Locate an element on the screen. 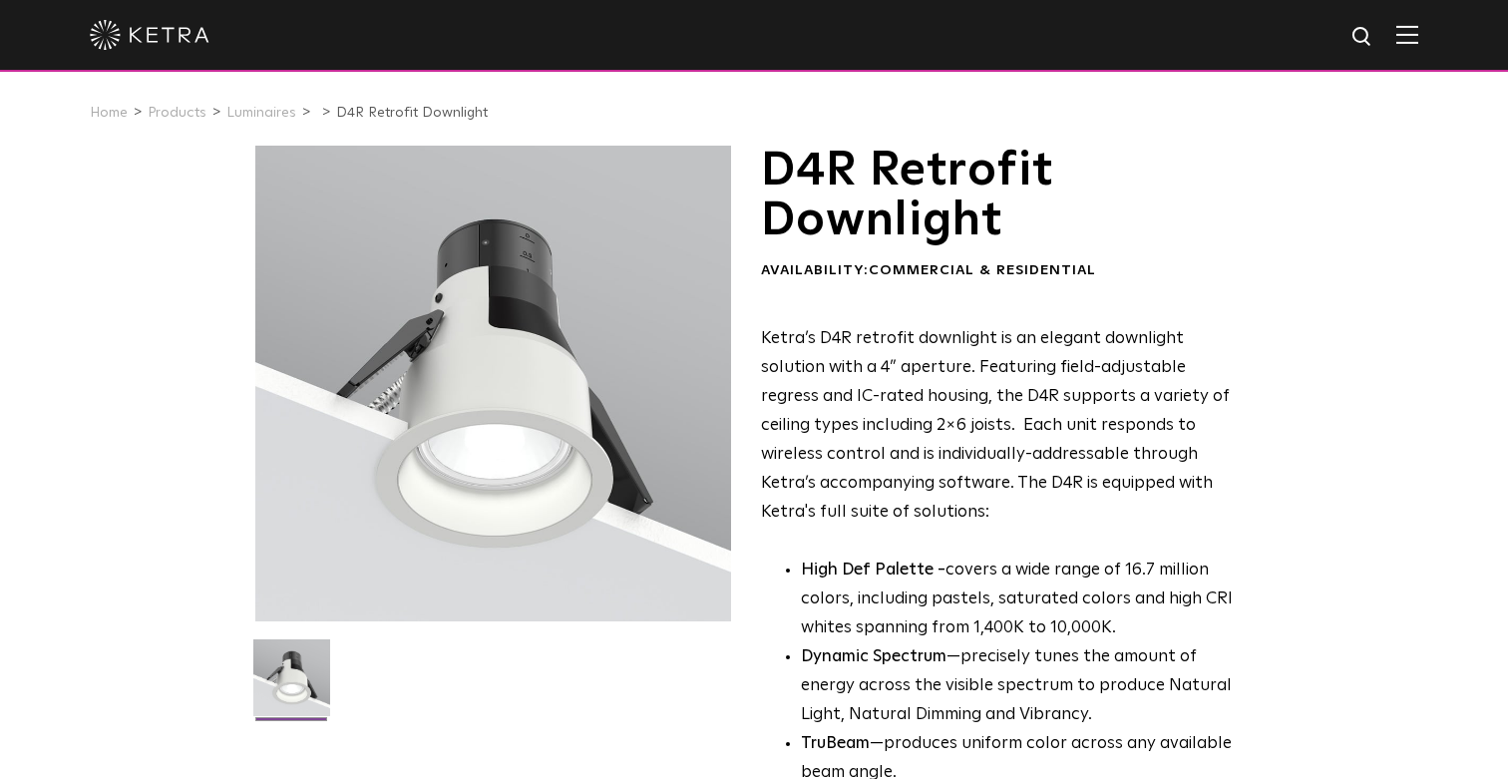  p: covers a wide range of 16.7 million colors, including pastels, saturated colors and high CRI whit... is located at coordinates (1023, 599).